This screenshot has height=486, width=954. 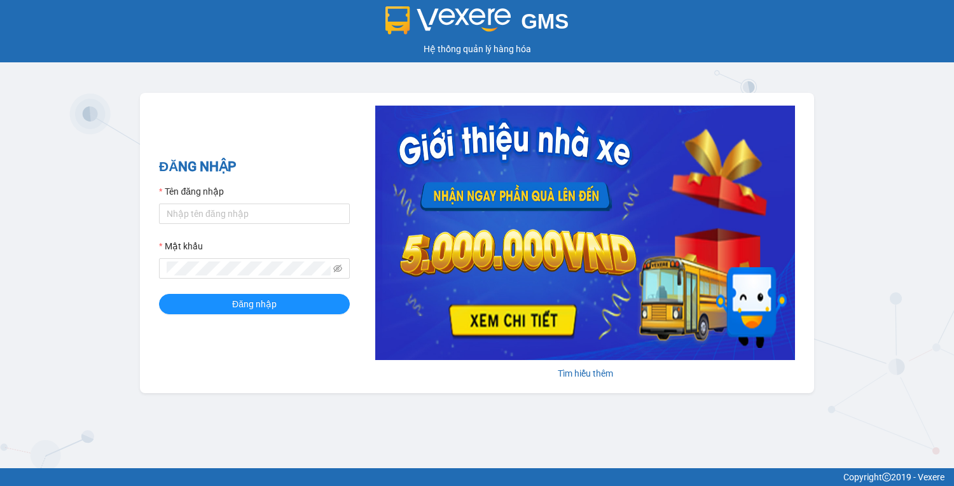 What do you see at coordinates (254, 167) in the screenshot?
I see `h2: ĐĂNG NHẬP` at bounding box center [254, 167].